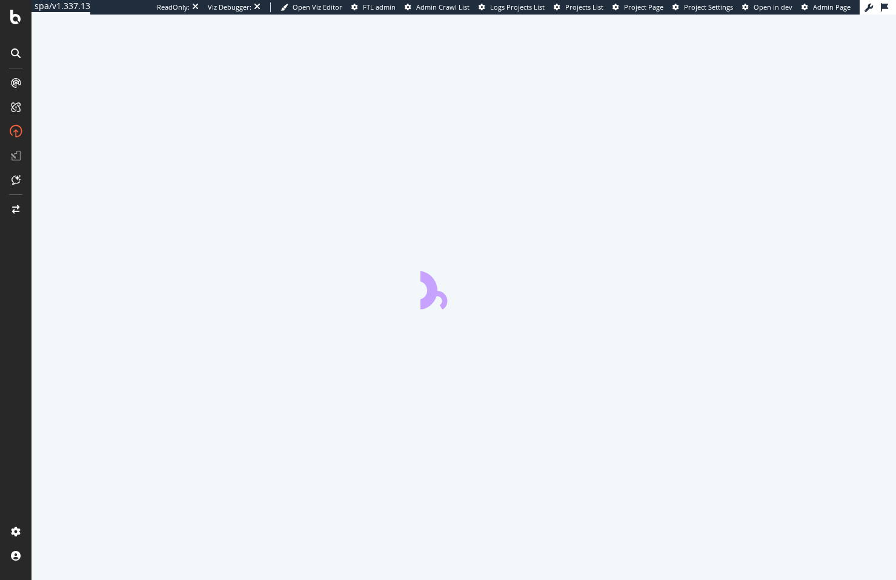 This screenshot has width=896, height=580. Describe the element at coordinates (773, 7) in the screenshot. I see `span: Open in dev` at that location.